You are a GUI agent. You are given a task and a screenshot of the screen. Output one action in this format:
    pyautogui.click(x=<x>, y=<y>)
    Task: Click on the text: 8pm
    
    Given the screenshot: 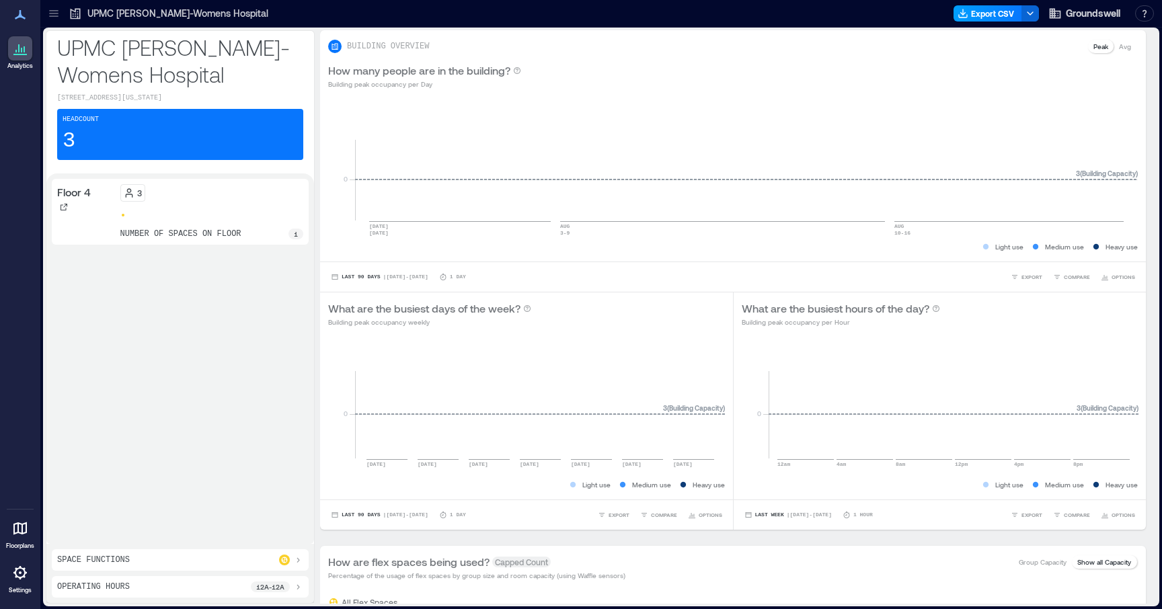 What is the action you would take?
    pyautogui.click(x=1078, y=464)
    